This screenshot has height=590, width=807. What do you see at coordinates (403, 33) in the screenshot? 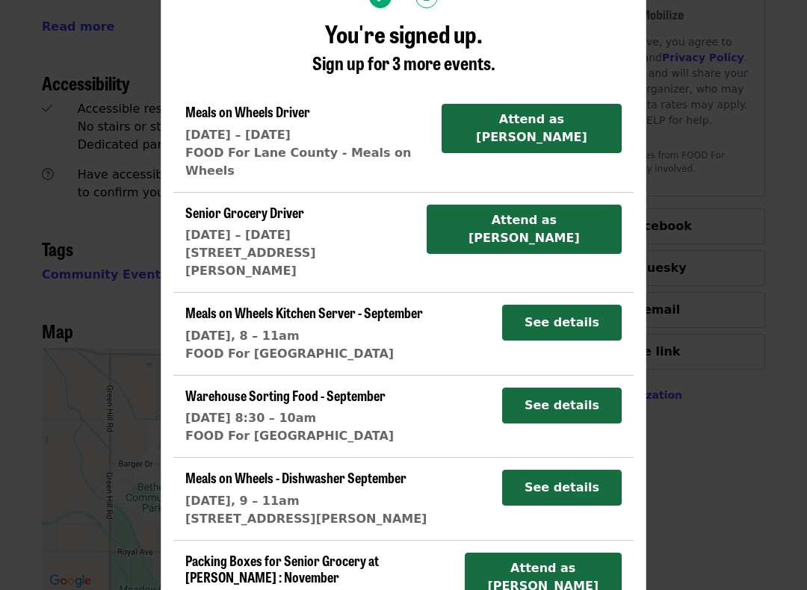
I see `span: You're signed up.` at bounding box center [403, 33].